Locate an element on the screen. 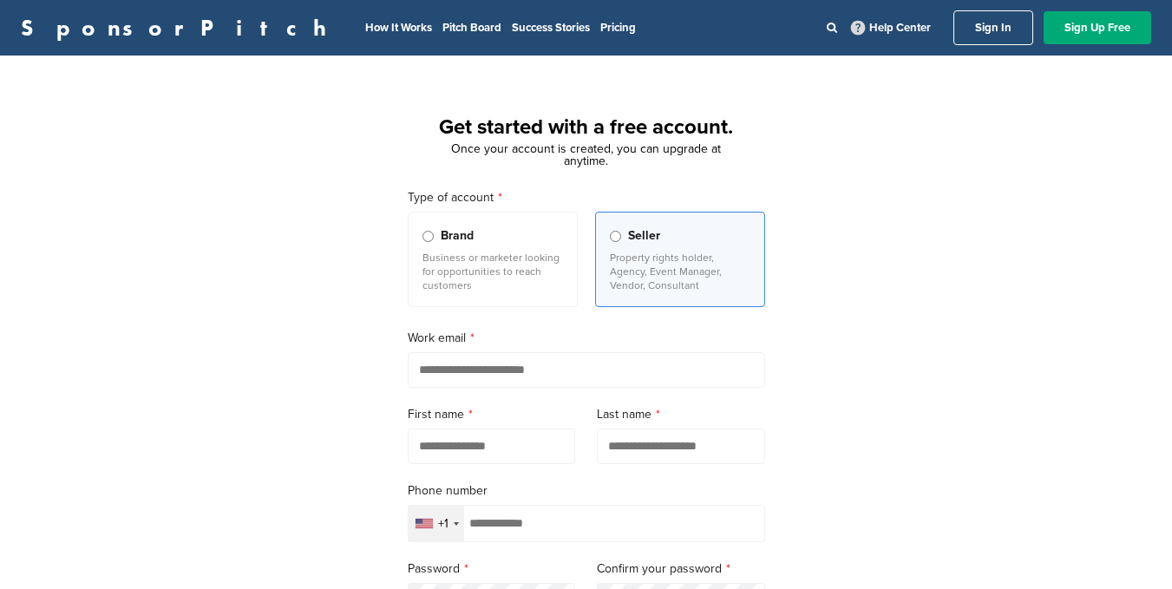  label: Work email is located at coordinates (586, 338).